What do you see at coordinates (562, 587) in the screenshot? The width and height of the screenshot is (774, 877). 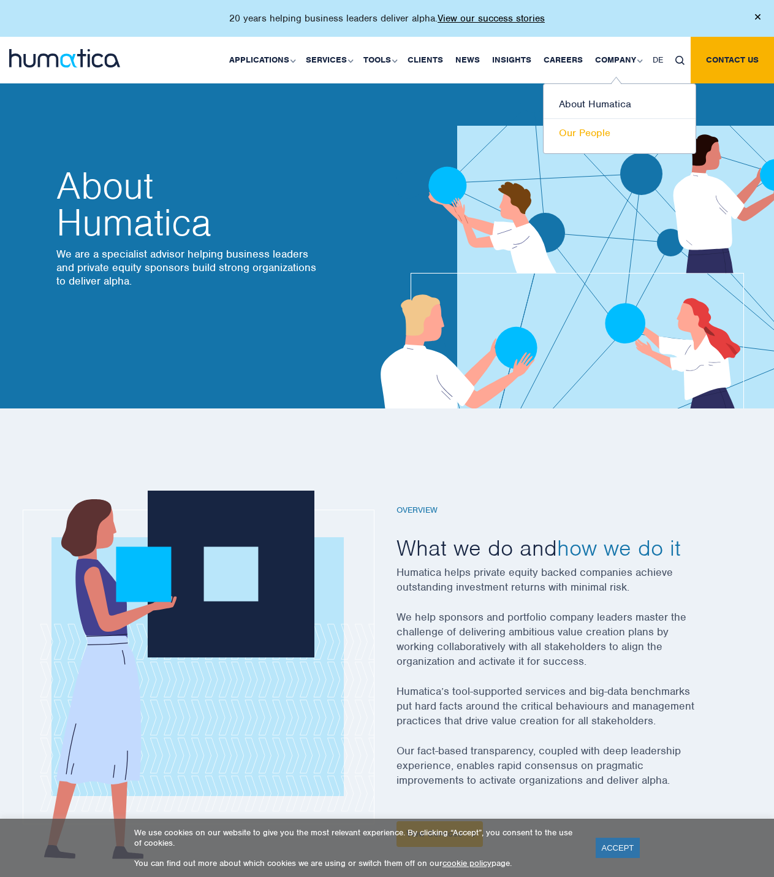 I see `p: Humatica helps private equity backed companies achieve outstanding investment returns with minima...` at bounding box center [562, 587].